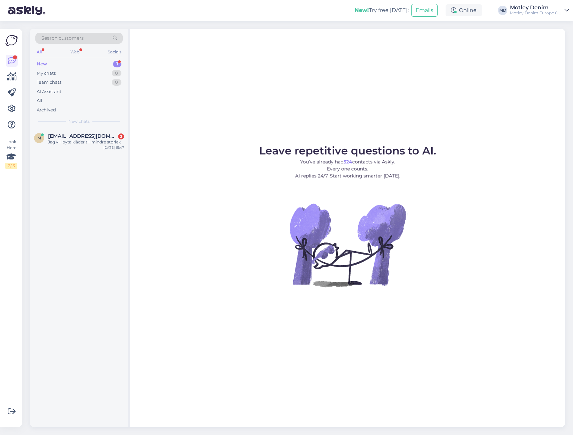  What do you see at coordinates (535, 13) in the screenshot?
I see `div: Motley Denim Europe OÜ` at bounding box center [535, 13].